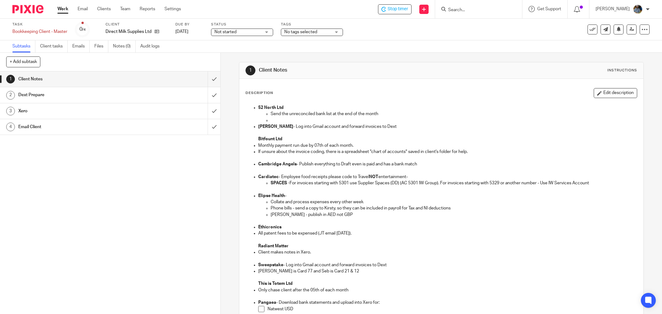 The width and height of the screenshot is (662, 314). What do you see at coordinates (398, 9) in the screenshot?
I see `span: Stop timer` at bounding box center [398, 9].